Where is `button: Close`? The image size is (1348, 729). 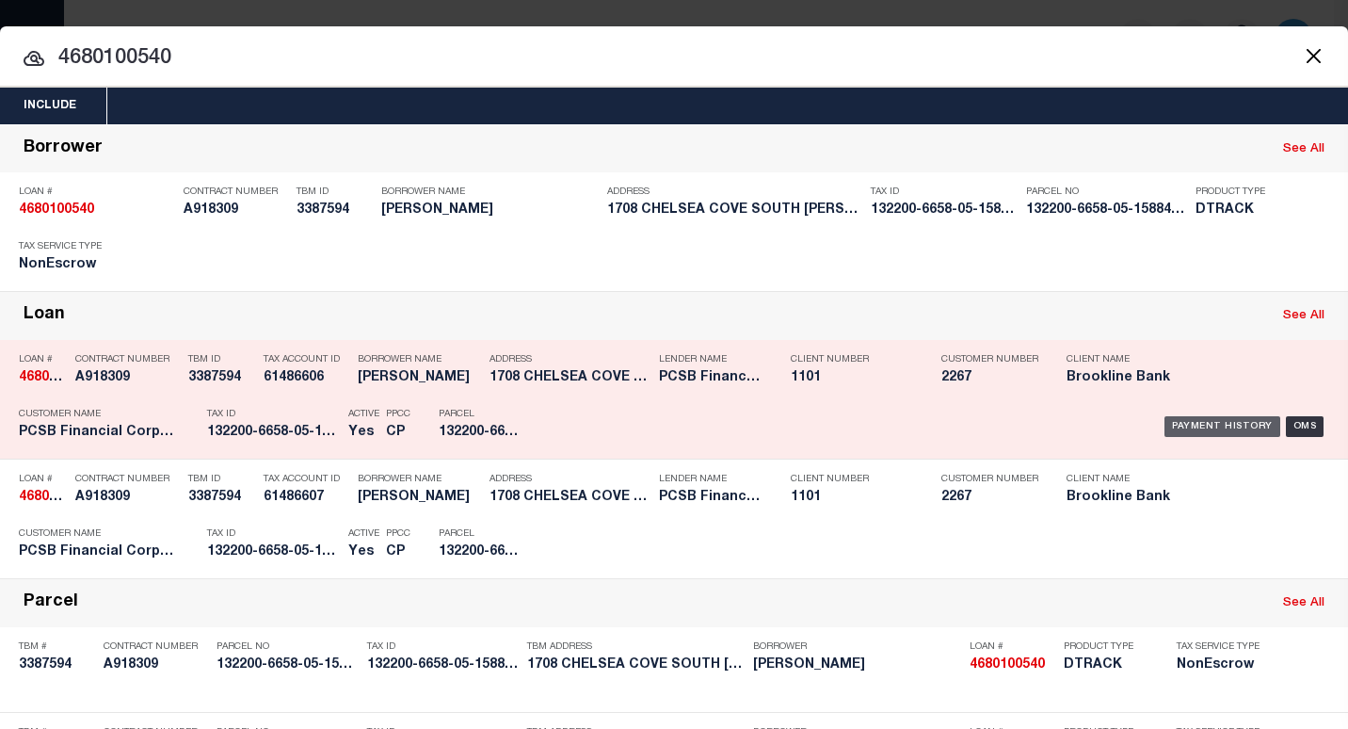
button: Close is located at coordinates (1313, 56).